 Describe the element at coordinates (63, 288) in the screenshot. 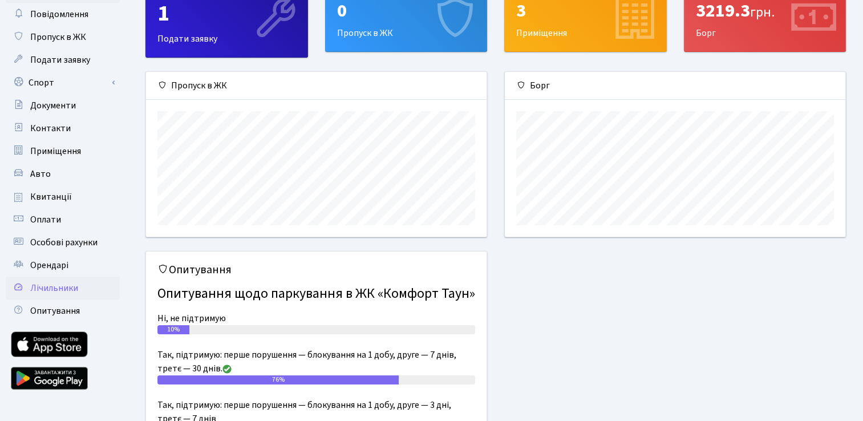

I see `a: Лічильники` at that location.